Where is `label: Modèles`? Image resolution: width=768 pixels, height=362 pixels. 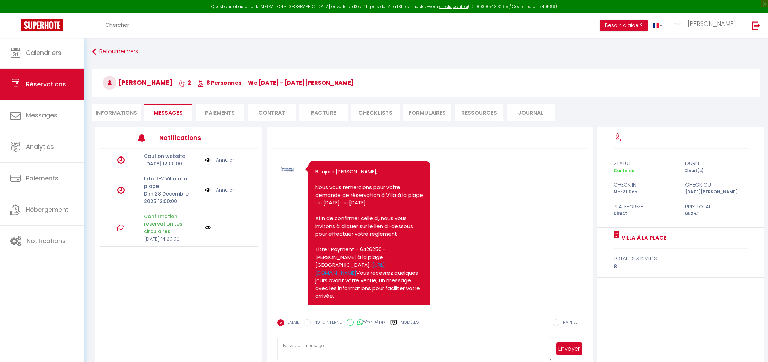
label: Modèles is located at coordinates (410, 325).